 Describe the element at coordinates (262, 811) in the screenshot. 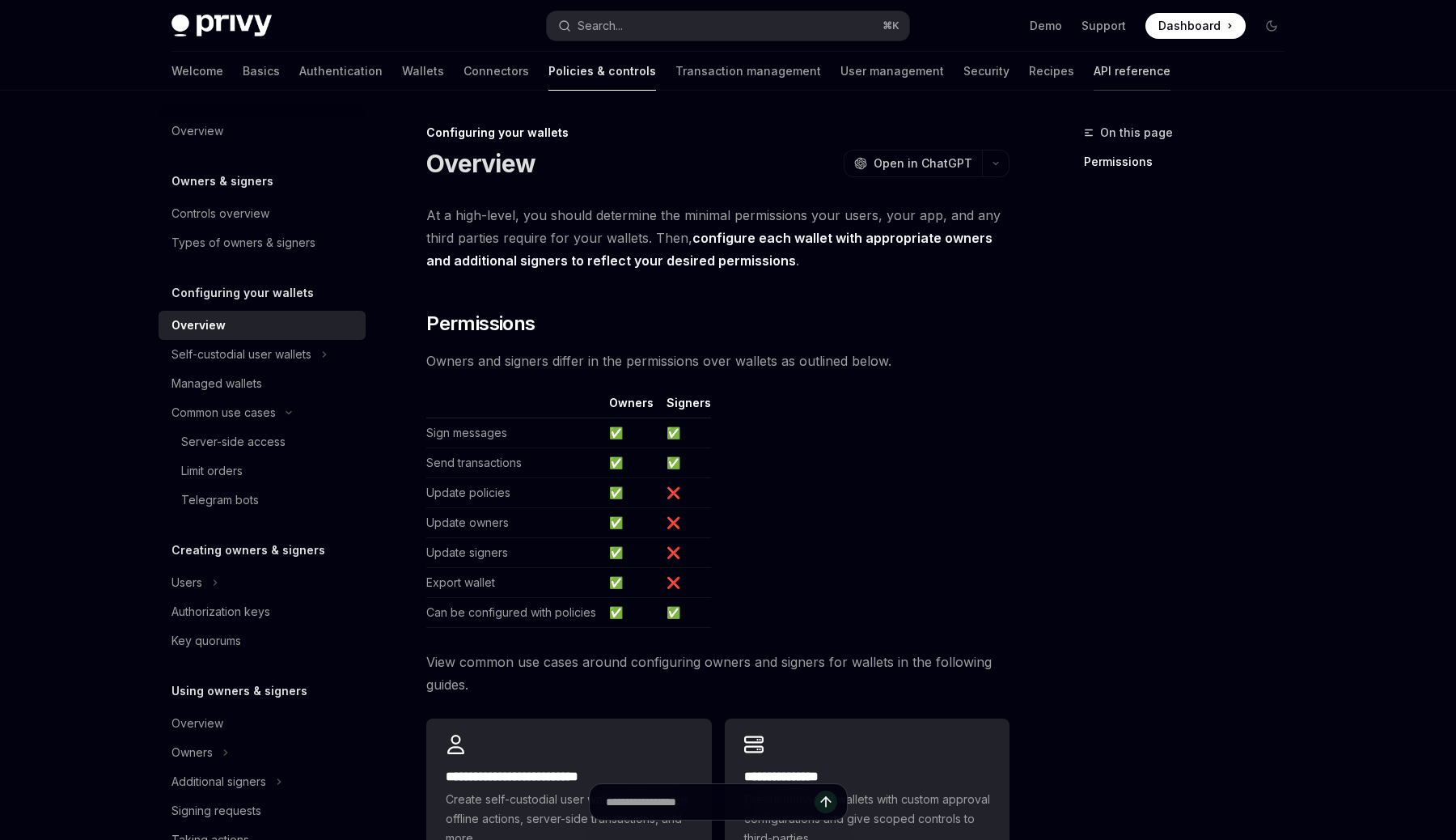

I see `a: Signing requests` at that location.